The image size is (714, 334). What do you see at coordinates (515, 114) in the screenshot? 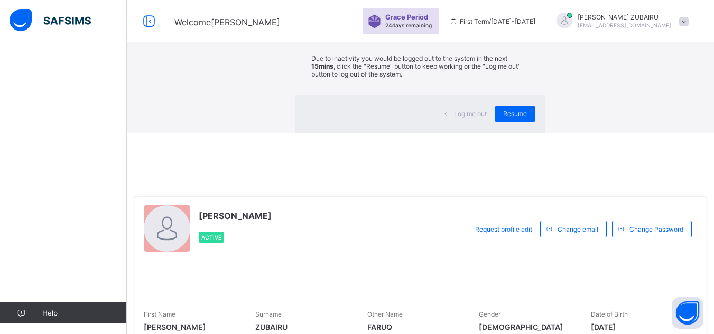
I see `span: Resume` at bounding box center [515, 114].